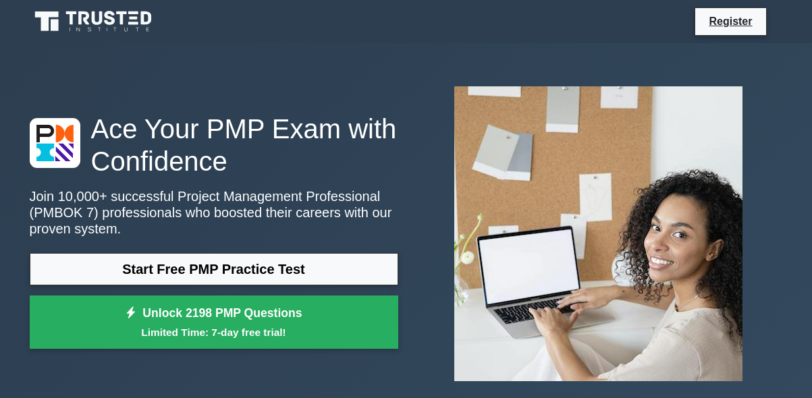 The height and width of the screenshot is (398, 812). I want to click on small: Limited Time: 7-day free trial!, so click(214, 332).